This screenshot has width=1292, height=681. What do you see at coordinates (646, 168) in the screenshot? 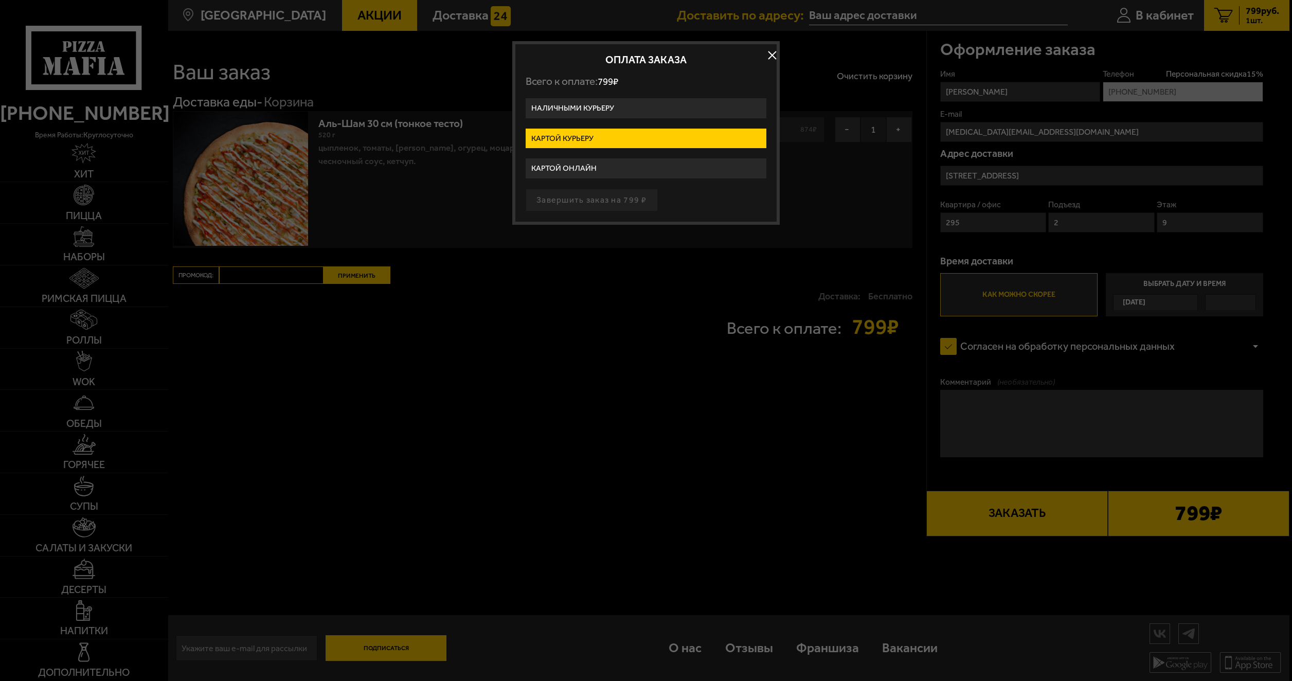
I see `label: Картой онлайн` at bounding box center [646, 168].